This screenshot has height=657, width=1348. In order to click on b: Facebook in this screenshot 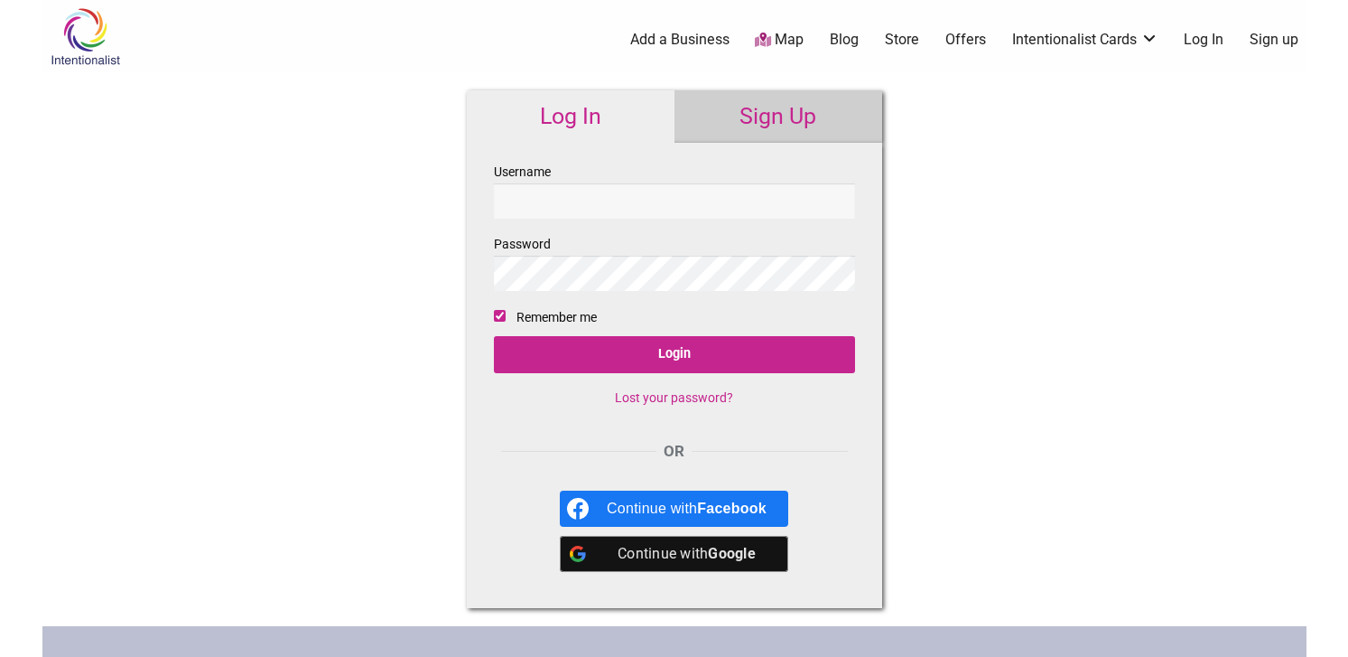, I will do `click(732, 508)`.